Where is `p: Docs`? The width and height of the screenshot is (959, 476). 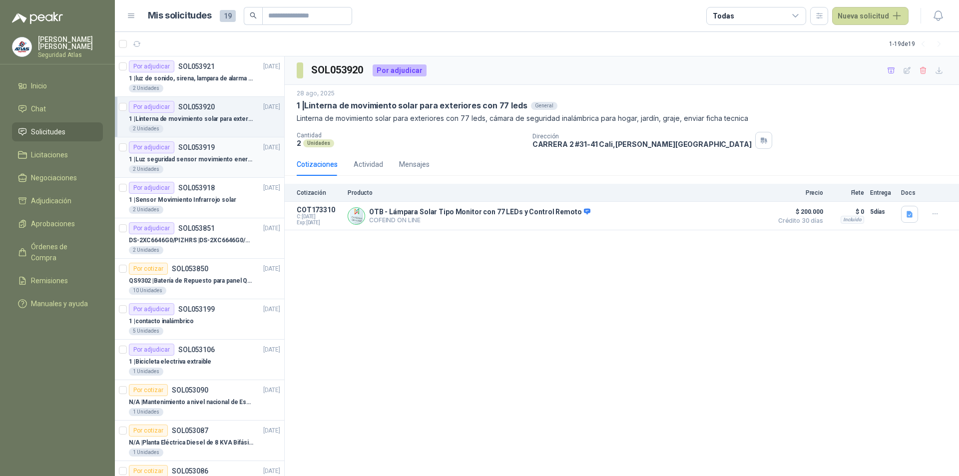 p: Docs is located at coordinates (911, 193).